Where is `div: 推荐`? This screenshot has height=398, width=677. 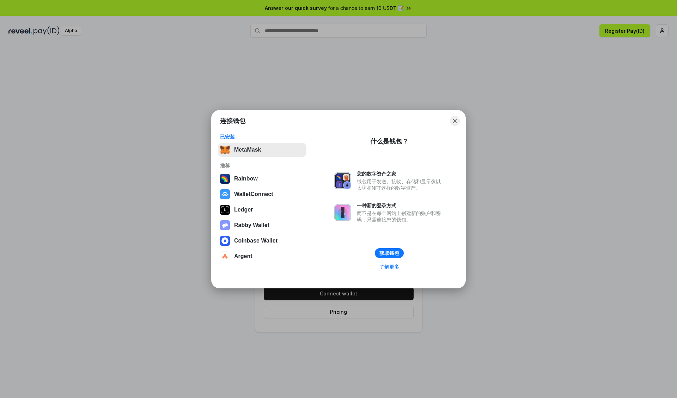 div: 推荐 is located at coordinates (262, 166).